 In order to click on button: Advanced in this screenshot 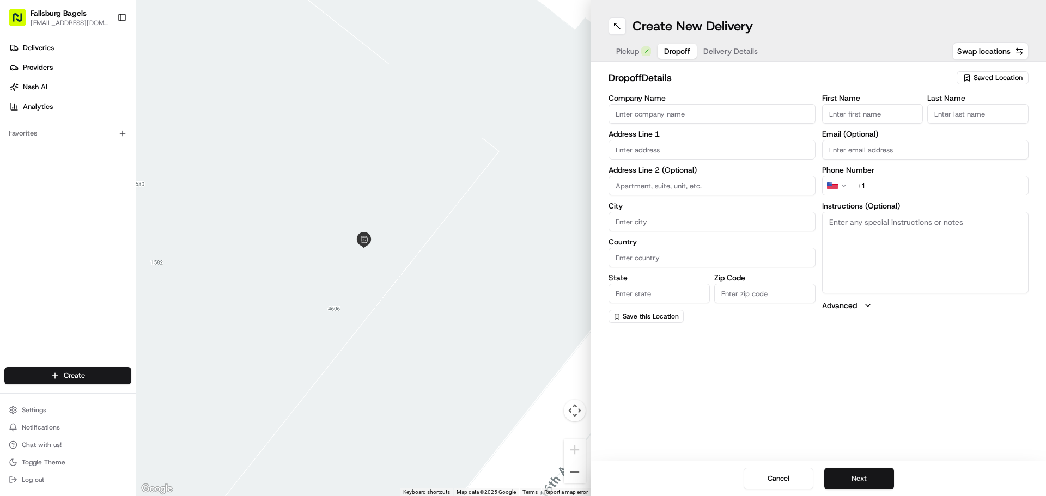, I will do `click(926, 306)`.